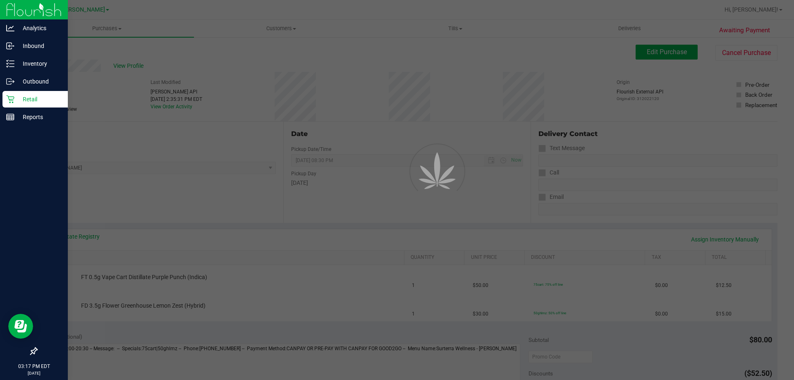 This screenshot has width=794, height=380. Describe the element at coordinates (10, 81) in the screenshot. I see `inline-svg: Outbound` at that location.